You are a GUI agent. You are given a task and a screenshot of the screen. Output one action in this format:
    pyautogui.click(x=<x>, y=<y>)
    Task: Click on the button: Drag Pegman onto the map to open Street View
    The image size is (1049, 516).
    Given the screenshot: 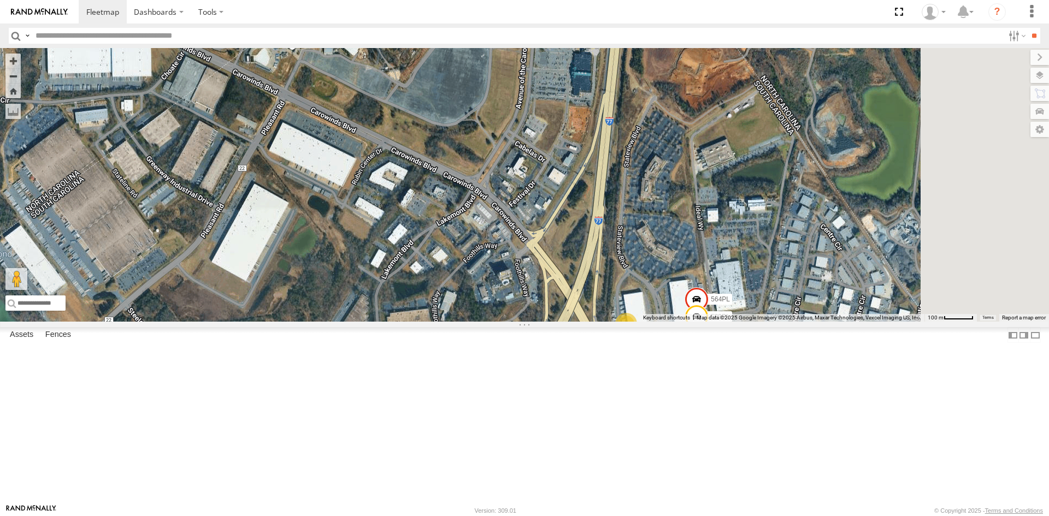 What is the action you would take?
    pyautogui.click(x=16, y=279)
    